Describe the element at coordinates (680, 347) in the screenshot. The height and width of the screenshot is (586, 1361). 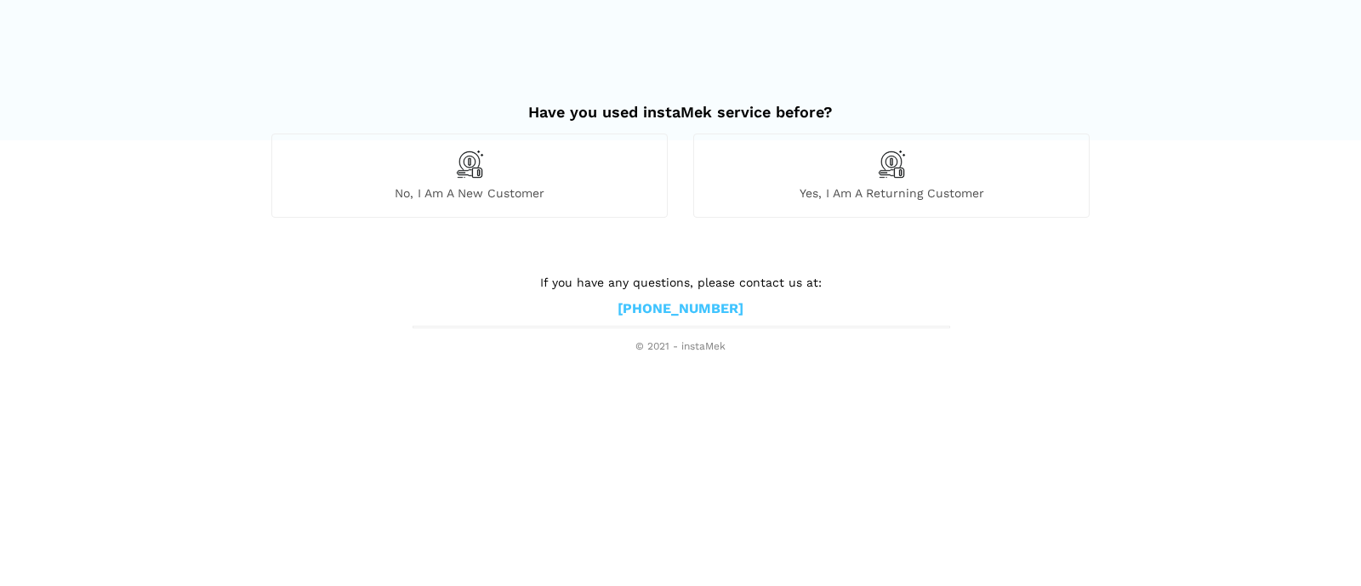
I see `span: © 2021 - instaMek` at that location.